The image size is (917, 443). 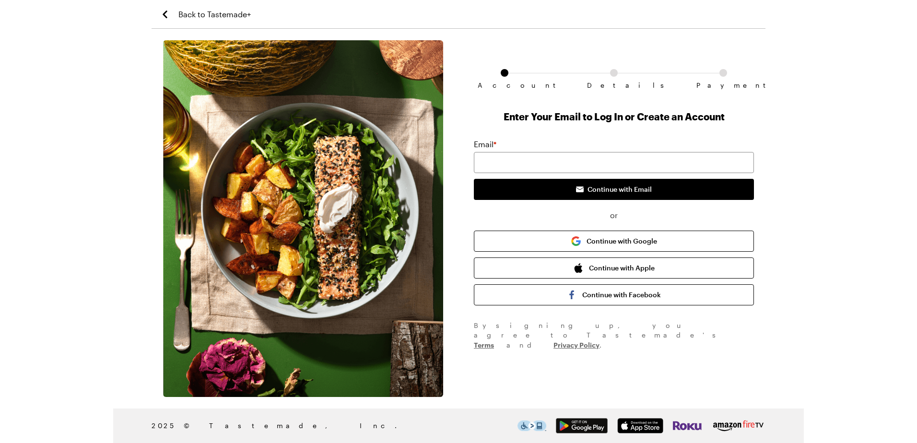 I want to click on button: Continue with Facebook, so click(x=614, y=295).